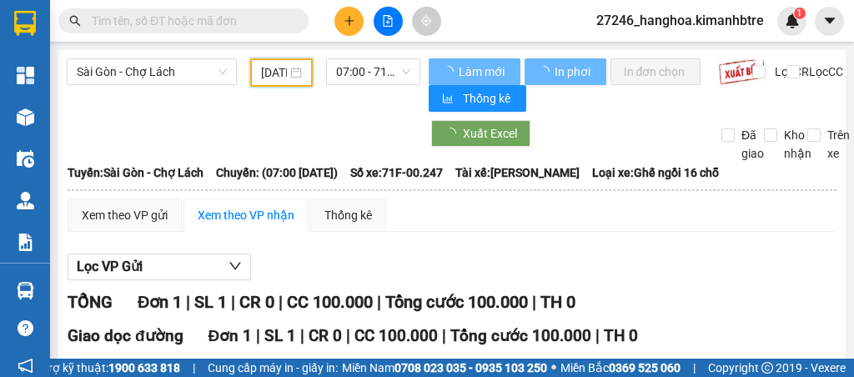 This screenshot has height=377, width=854. What do you see at coordinates (125, 335) in the screenshot?
I see `span: Giao dọc đường` at bounding box center [125, 335].